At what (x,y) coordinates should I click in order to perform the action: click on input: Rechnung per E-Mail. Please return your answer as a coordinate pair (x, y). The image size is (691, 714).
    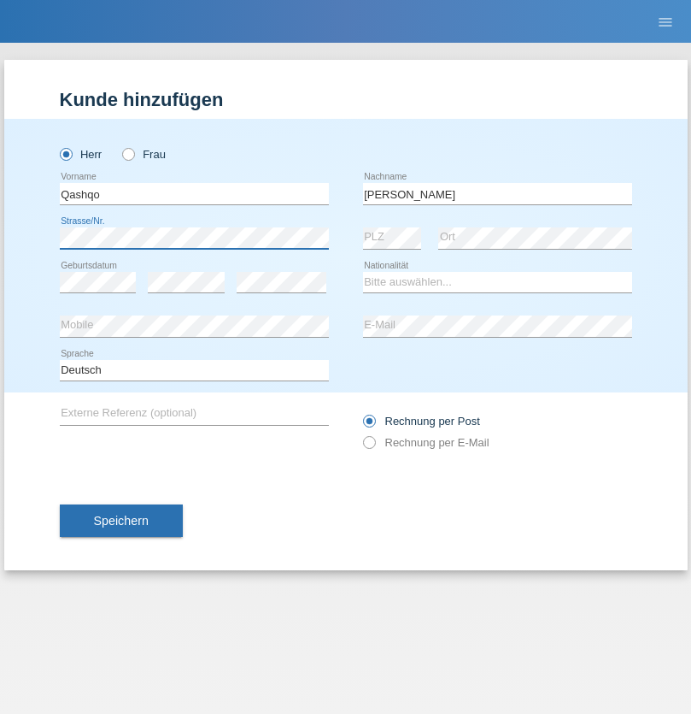
    Looking at the image, I should click on (368, 446).